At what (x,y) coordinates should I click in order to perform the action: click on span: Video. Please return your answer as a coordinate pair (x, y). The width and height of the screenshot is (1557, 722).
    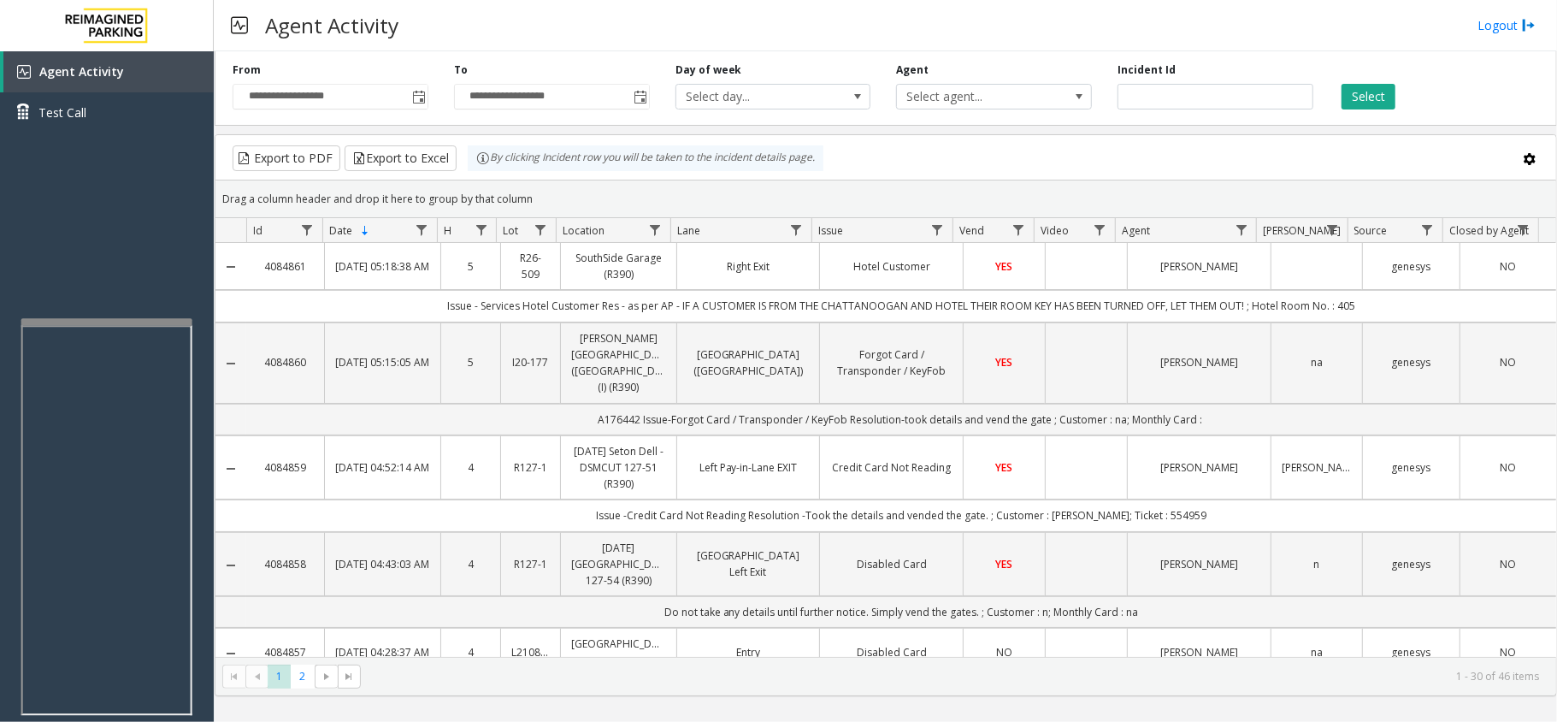
    Looking at the image, I should click on (1054, 230).